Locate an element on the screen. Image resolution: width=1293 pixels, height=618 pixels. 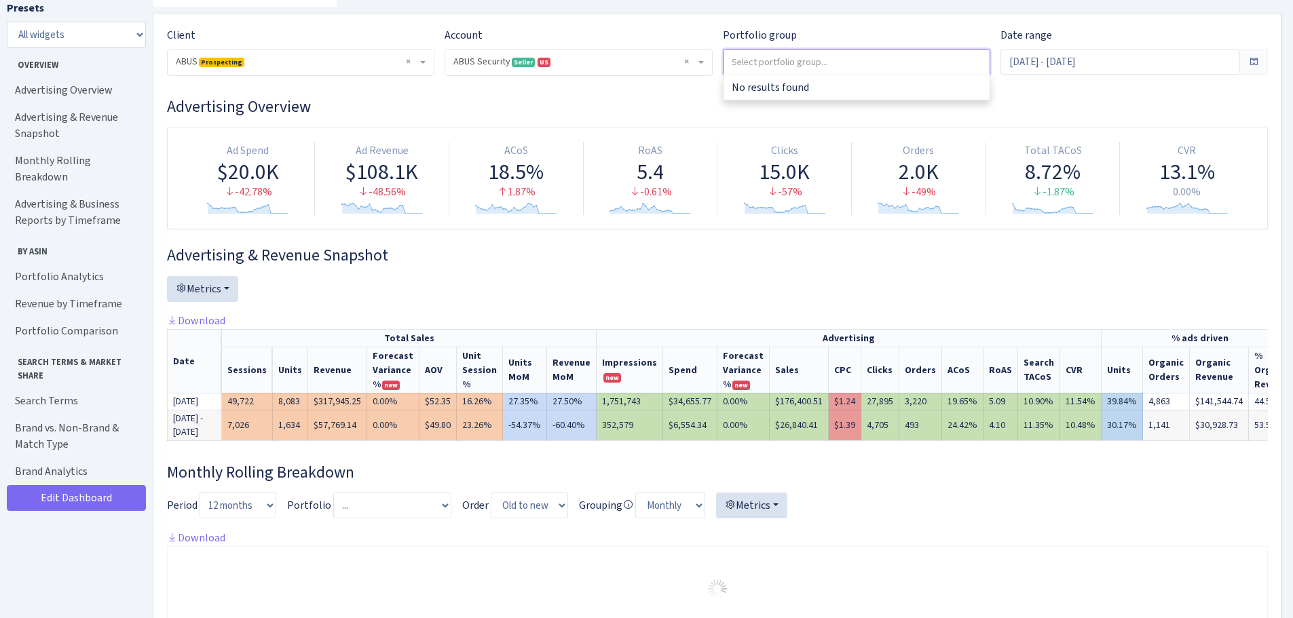
td: $141,544.74 is located at coordinates (1219, 401).